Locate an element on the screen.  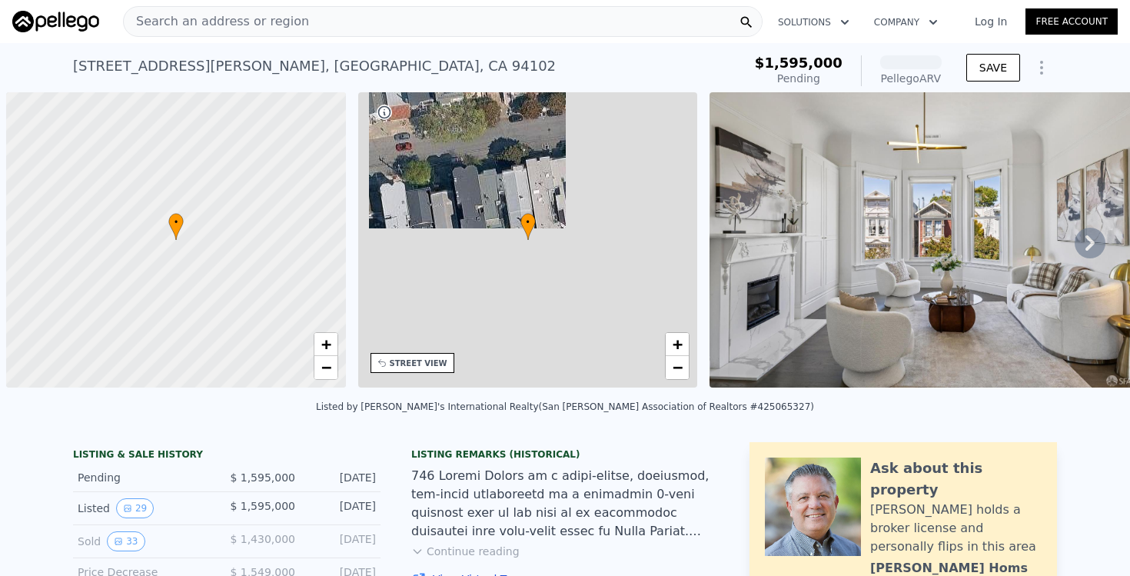
button: Show Options is located at coordinates (1042, 68).